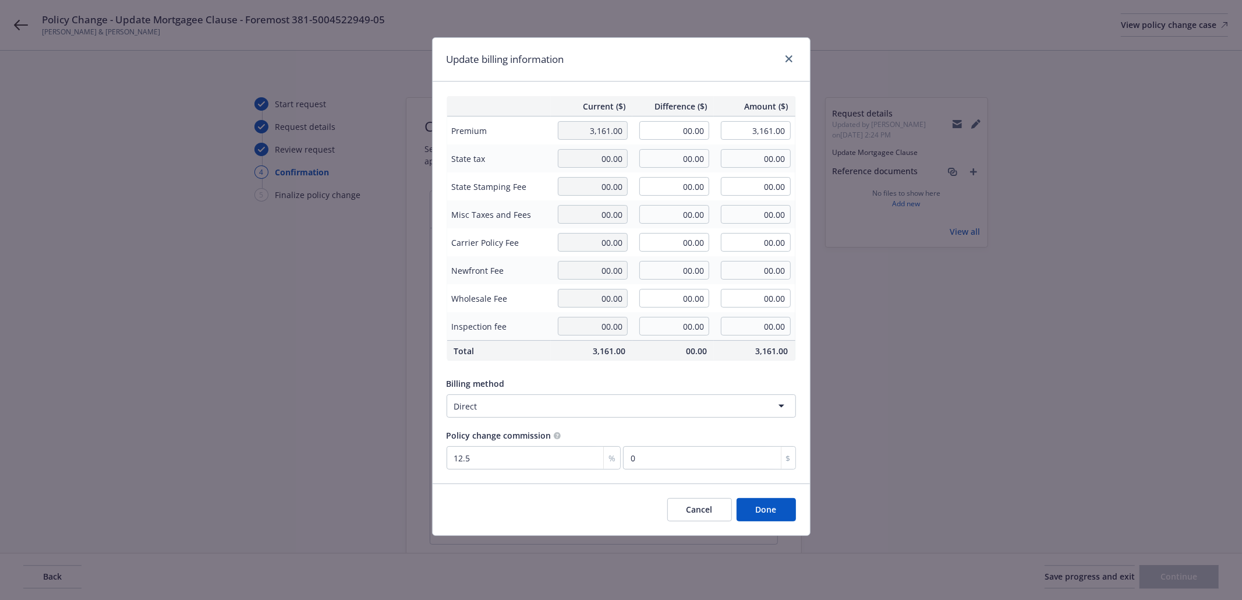 This screenshot has width=1242, height=600. I want to click on h1: Update billing information, so click(505, 59).